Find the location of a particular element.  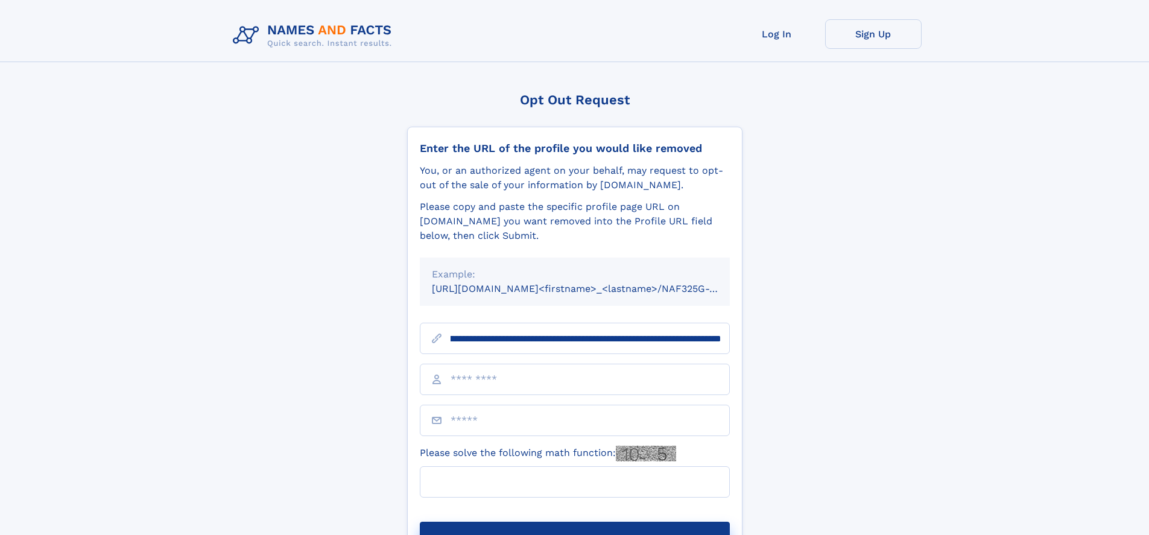

label: Please solve the following math function: is located at coordinates (548, 454).